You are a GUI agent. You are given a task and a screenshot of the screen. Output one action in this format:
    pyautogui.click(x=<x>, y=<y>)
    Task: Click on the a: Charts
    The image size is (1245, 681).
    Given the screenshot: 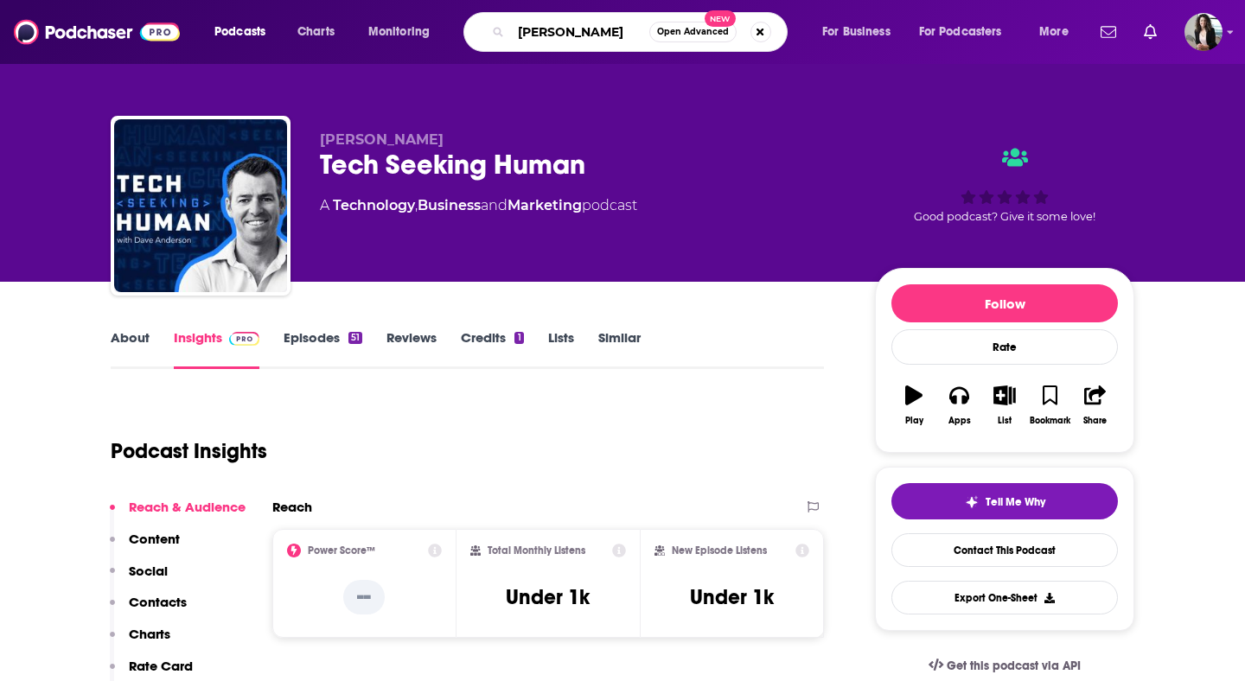 What is the action you would take?
    pyautogui.click(x=316, y=32)
    